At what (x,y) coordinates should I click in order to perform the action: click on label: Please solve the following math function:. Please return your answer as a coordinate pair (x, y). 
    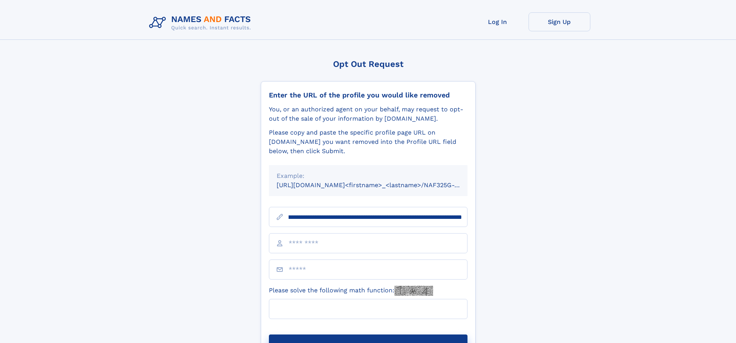
    Looking at the image, I should click on (351, 291).